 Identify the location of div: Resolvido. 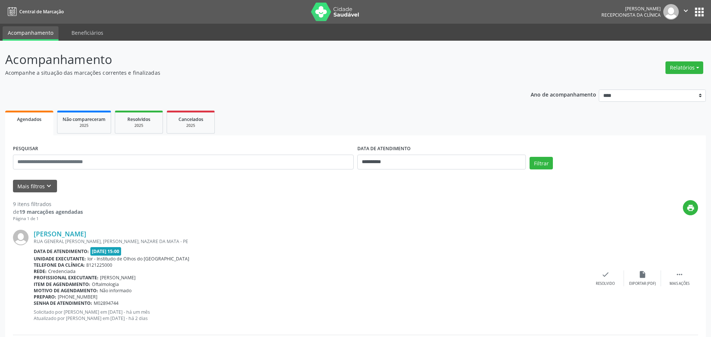
(605, 284).